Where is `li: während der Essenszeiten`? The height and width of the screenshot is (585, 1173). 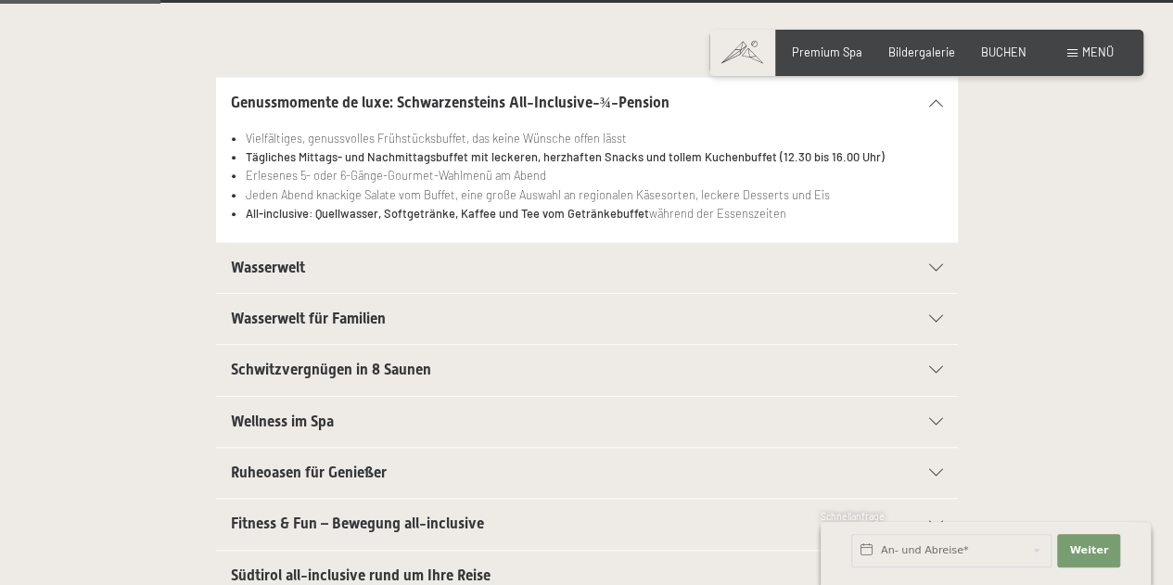 li: während der Essenszeiten is located at coordinates (593, 213).